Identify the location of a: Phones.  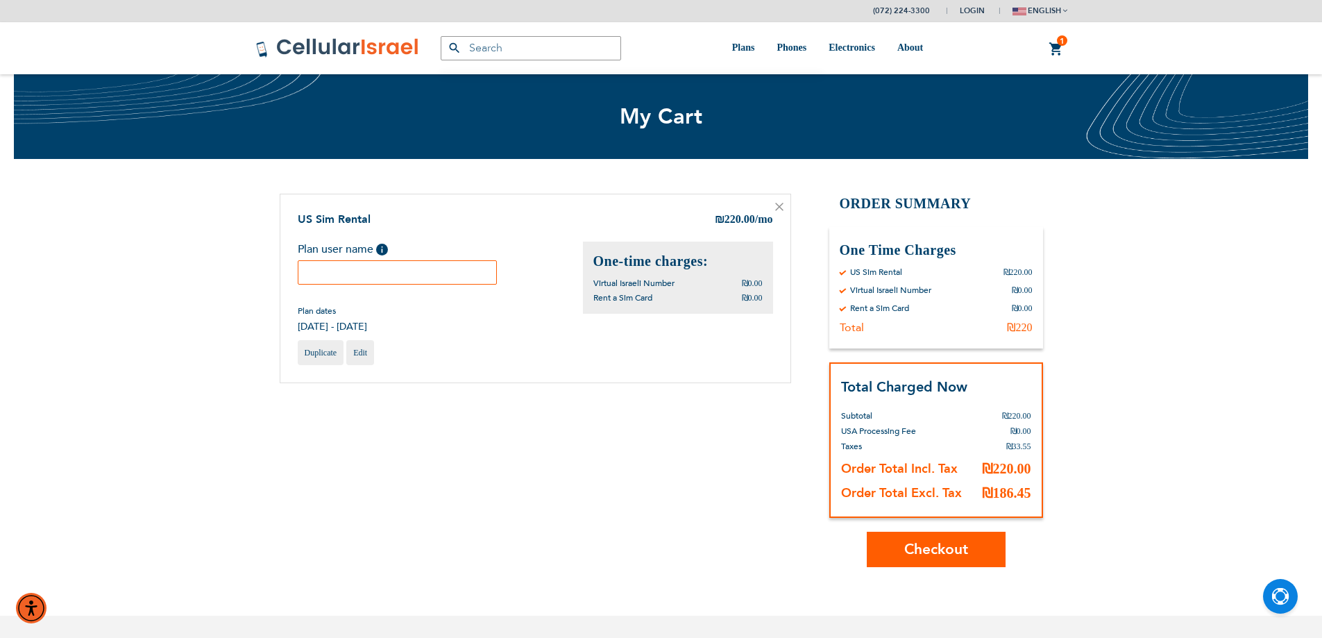
(791, 48).